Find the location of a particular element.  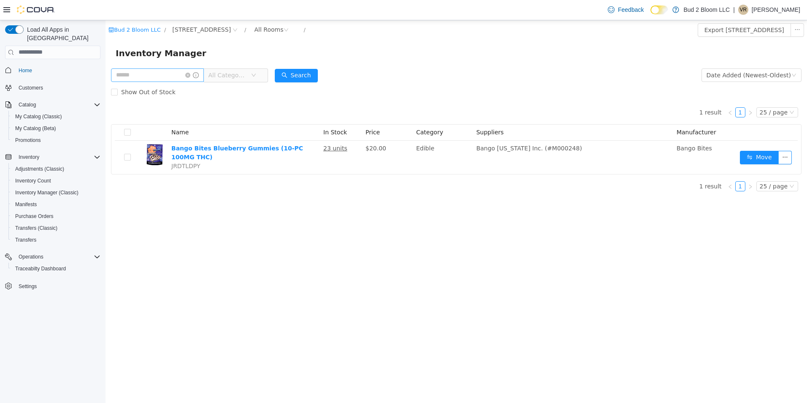

button: Transfers (Classic) is located at coordinates (56, 228).